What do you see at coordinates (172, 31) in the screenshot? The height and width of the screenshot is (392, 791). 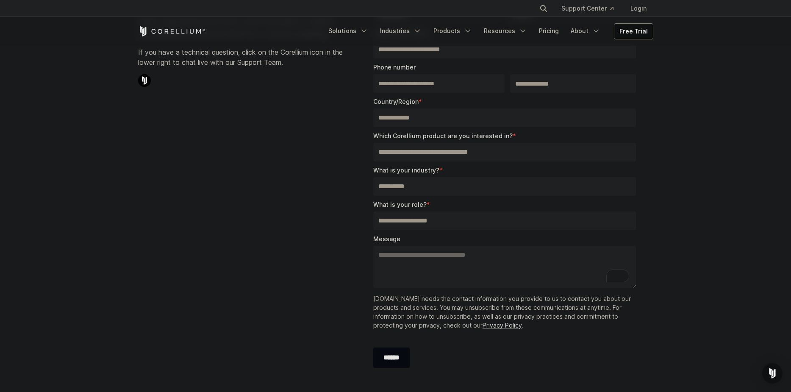 I see `a: Corellium Home` at bounding box center [172, 31].